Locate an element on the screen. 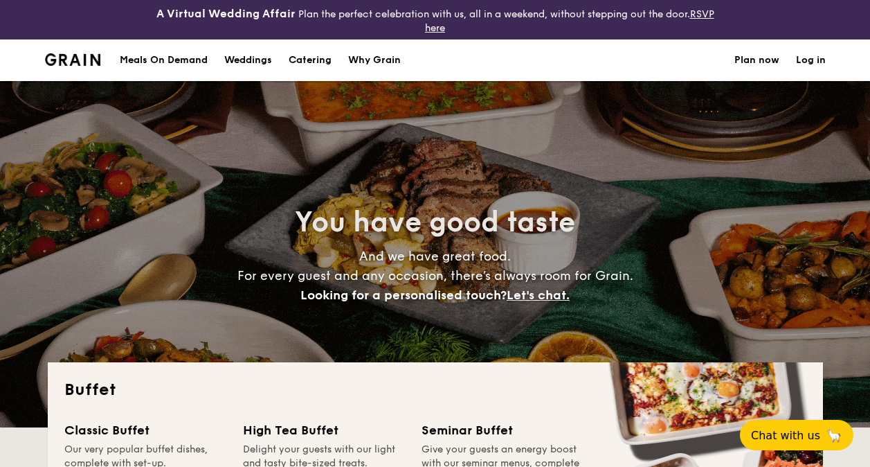 The width and height of the screenshot is (870, 467). button: Chat with us🦙 is located at coordinates (797, 435).